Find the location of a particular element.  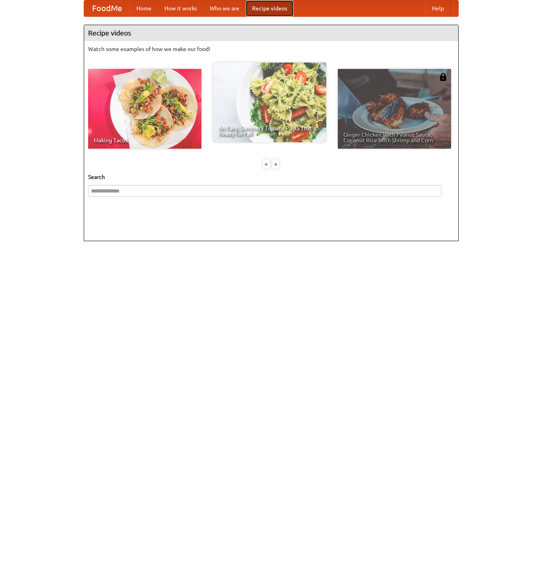

a: An Easy, Summery Tomato Pasta That's Ready for Fall is located at coordinates (270, 103).